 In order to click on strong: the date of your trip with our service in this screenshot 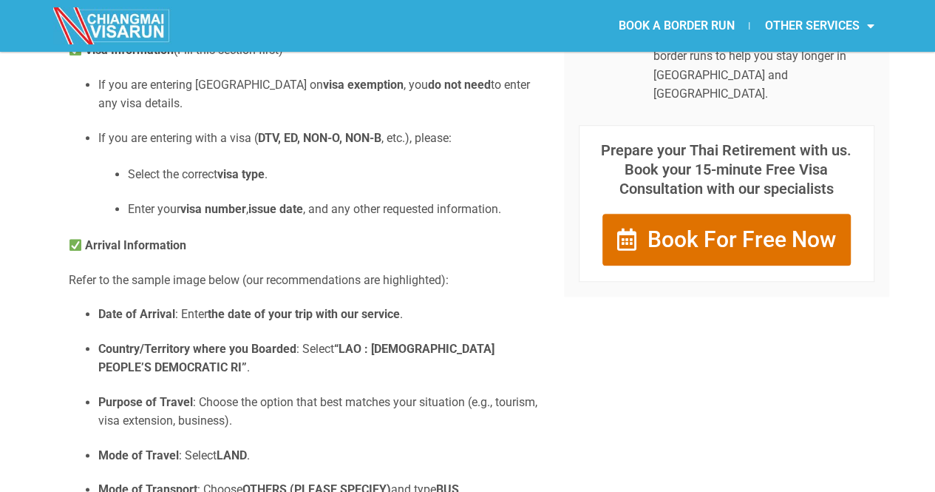, I will do `click(304, 313)`.